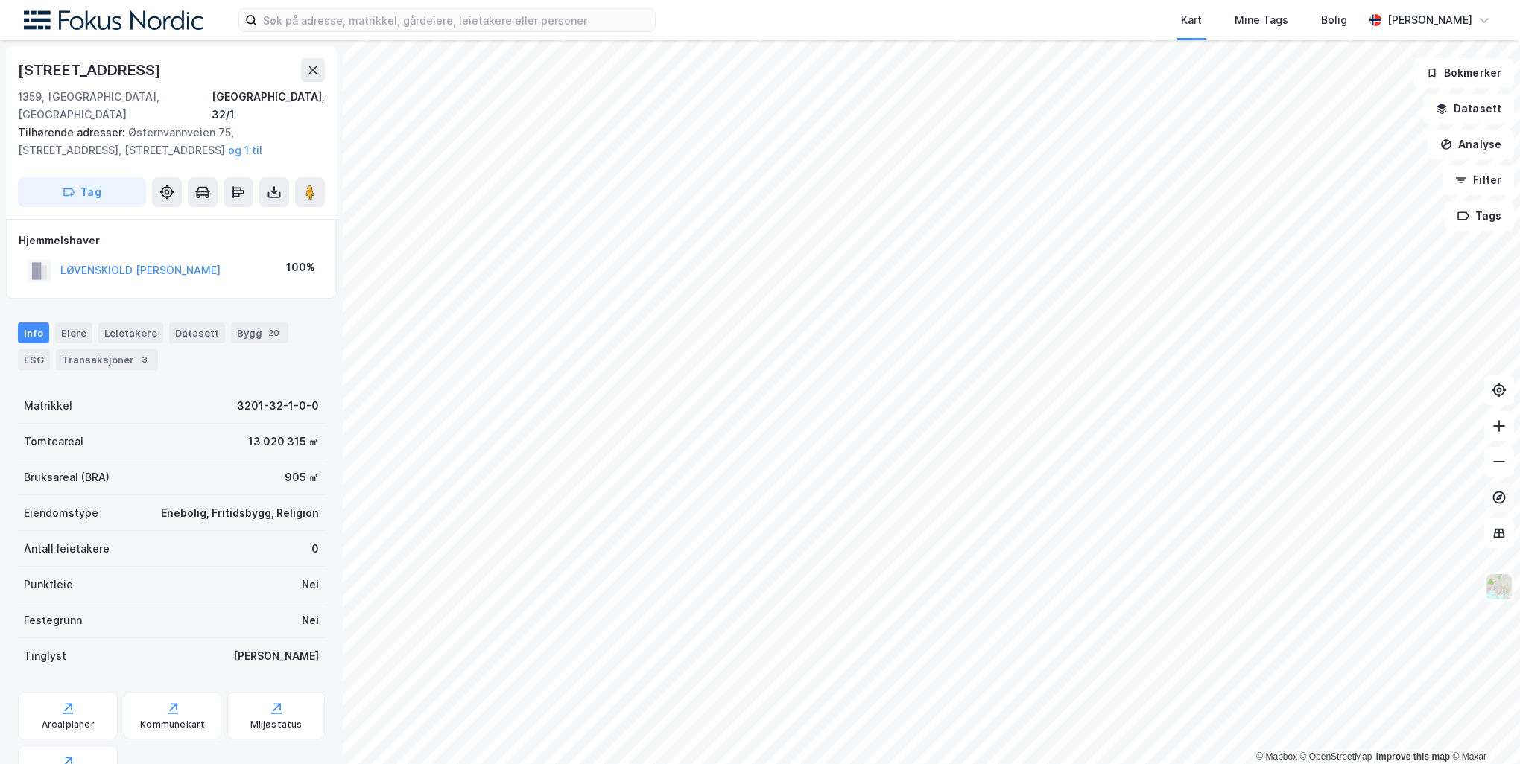 The image size is (1520, 764). Describe the element at coordinates (1483, 729) in the screenshot. I see `div: Kontrollprogram for chat` at that location.